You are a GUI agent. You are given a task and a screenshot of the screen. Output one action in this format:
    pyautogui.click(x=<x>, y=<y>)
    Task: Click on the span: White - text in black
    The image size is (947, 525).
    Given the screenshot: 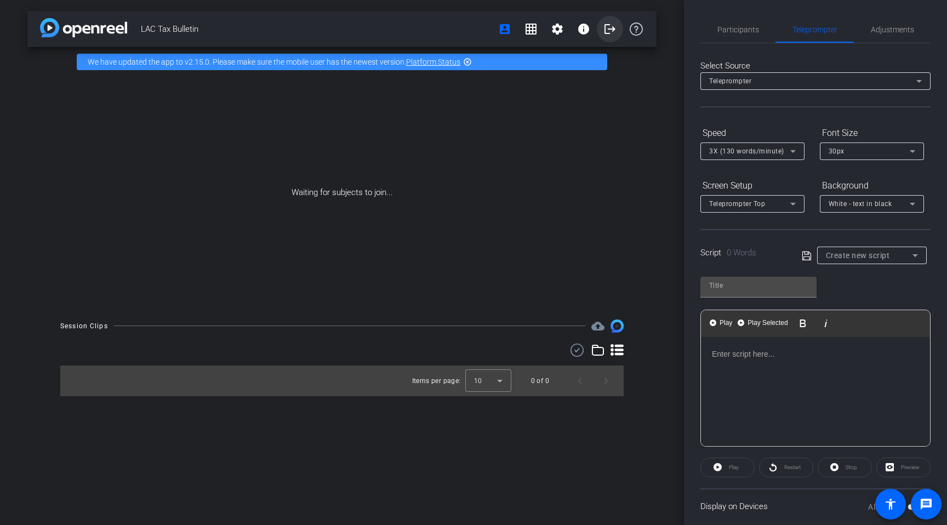 What is the action you would take?
    pyautogui.click(x=860, y=204)
    